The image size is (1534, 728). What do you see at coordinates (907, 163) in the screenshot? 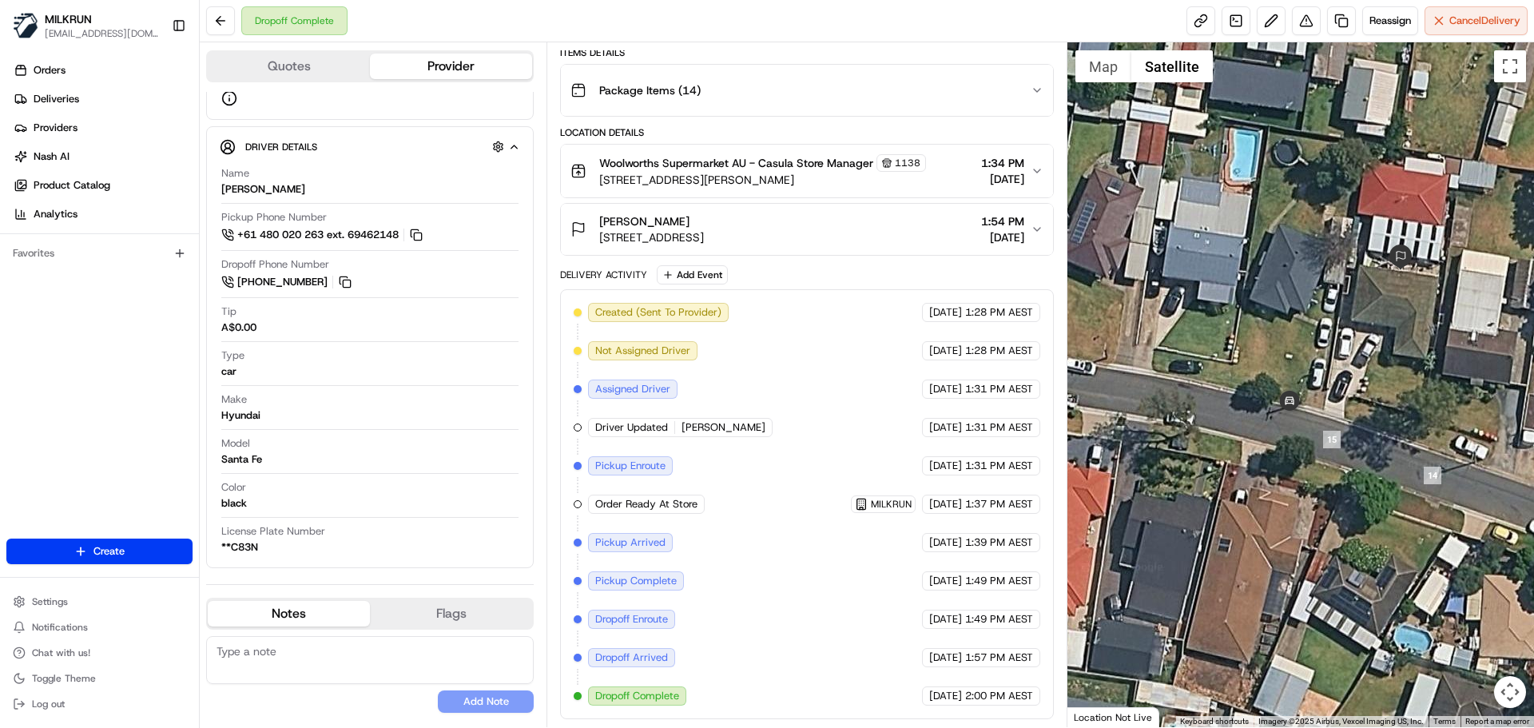
I see `span: 1138` at bounding box center [907, 163].